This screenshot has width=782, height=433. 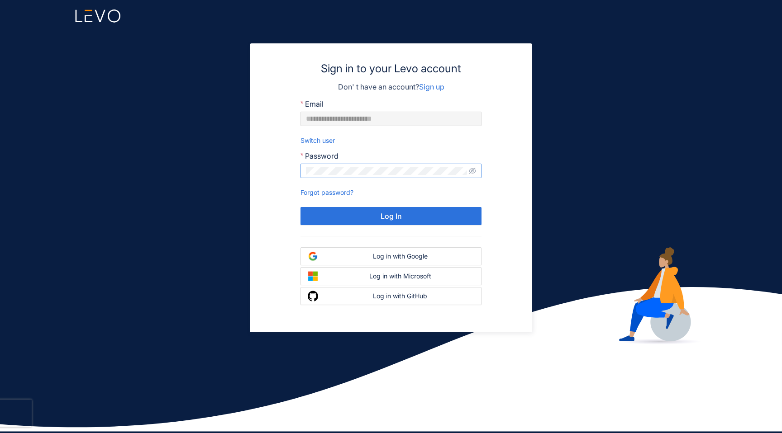 I want to click on button: Log in with Google, so click(x=391, y=257).